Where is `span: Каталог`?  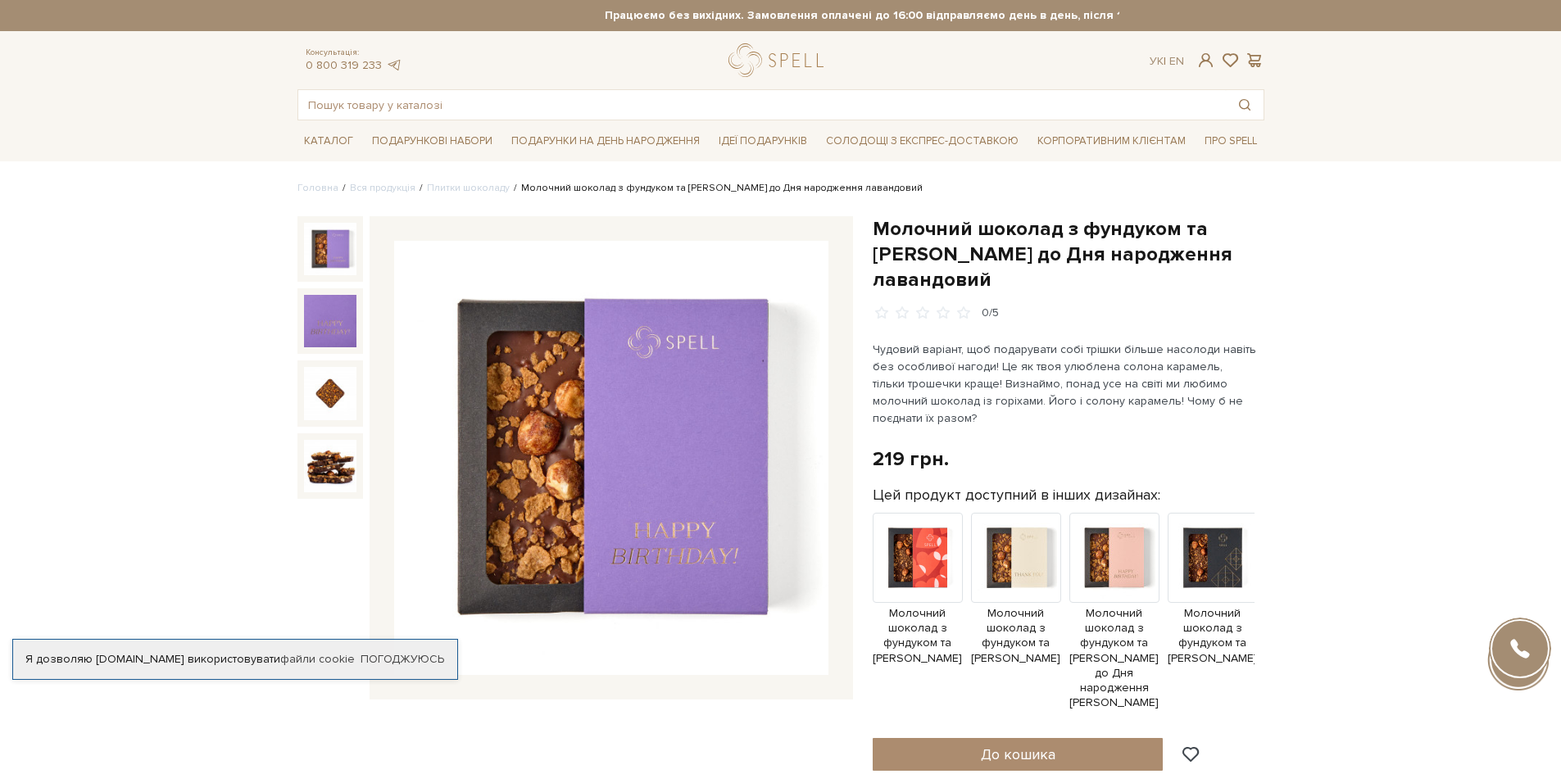
span: Каталог is located at coordinates (329, 141).